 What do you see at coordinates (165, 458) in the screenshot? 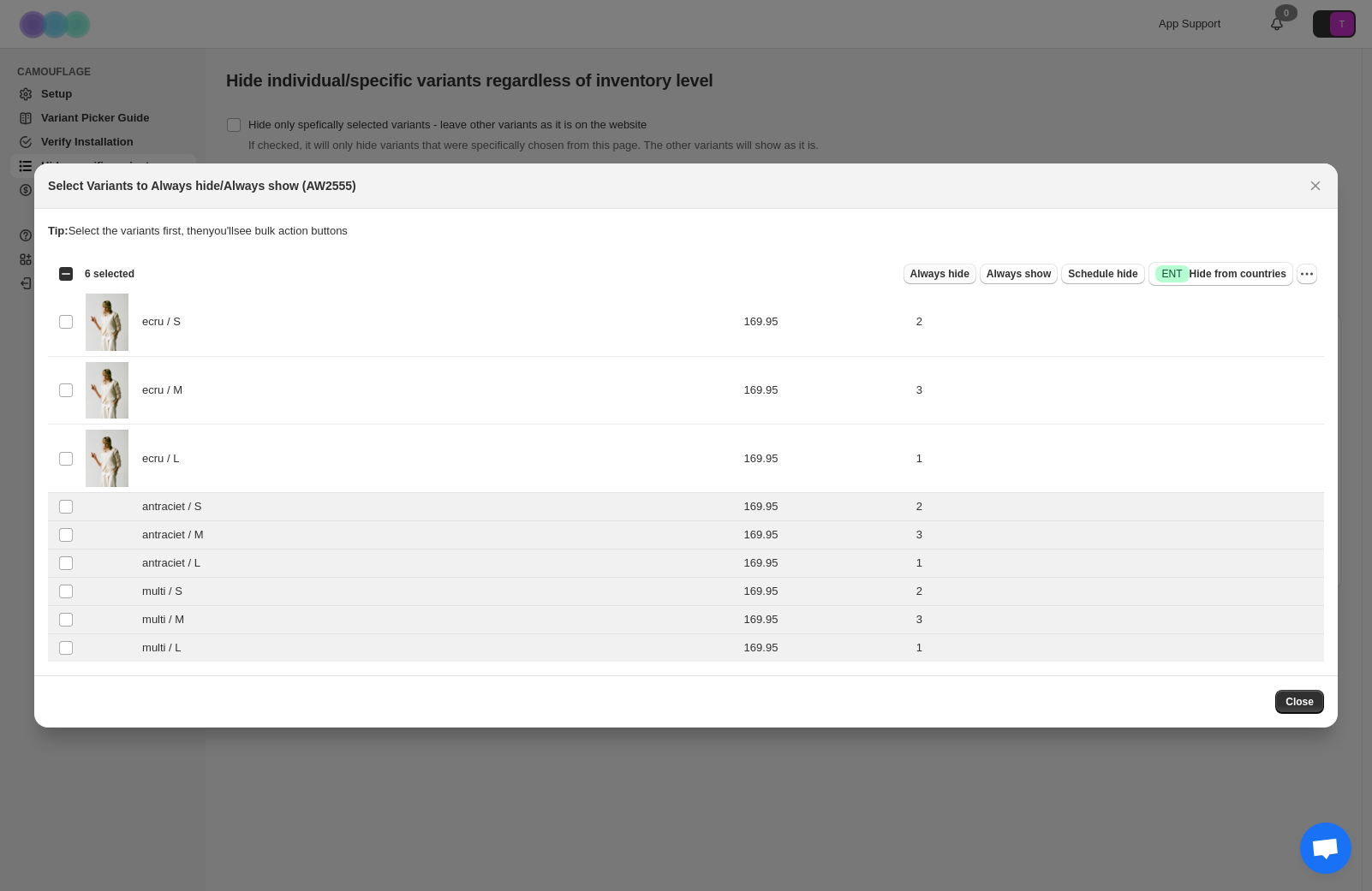
I see `span: ecru / L` at bounding box center [165, 458].